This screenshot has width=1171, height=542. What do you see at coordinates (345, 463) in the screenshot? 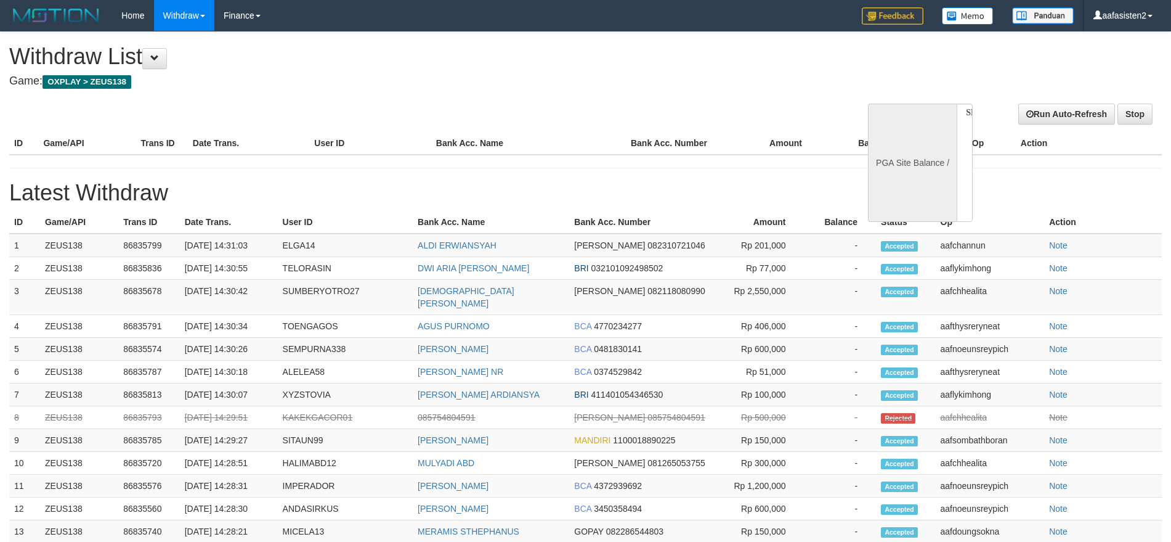
I see `td: HALIMABD12` at bounding box center [345, 463].